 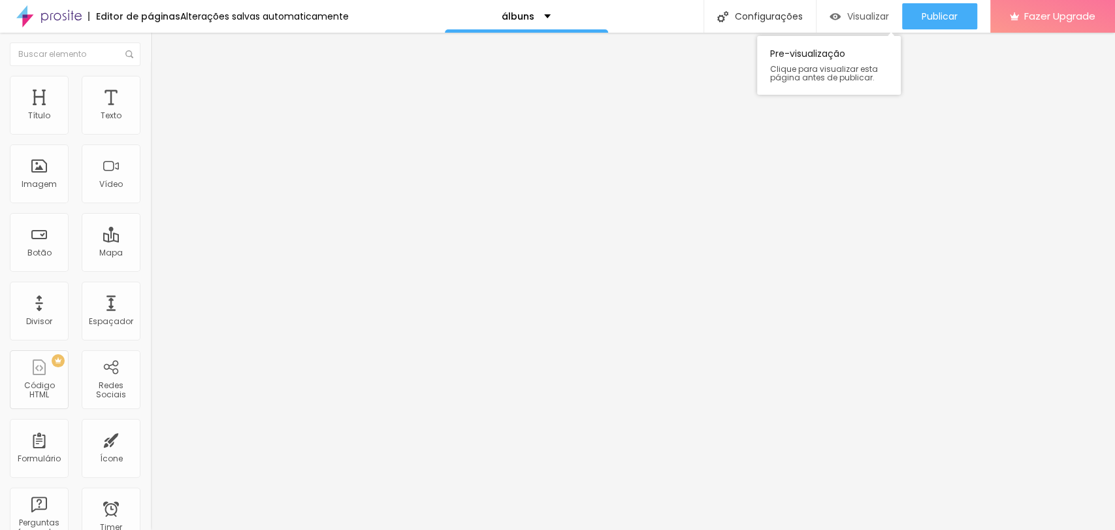 What do you see at coordinates (859, 16) in the screenshot?
I see `button: Visualizar` at bounding box center [859, 16].